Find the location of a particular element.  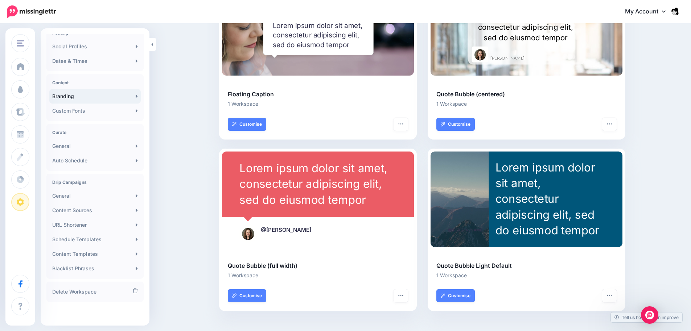

a: Content Templates is located at coordinates (95, 254).